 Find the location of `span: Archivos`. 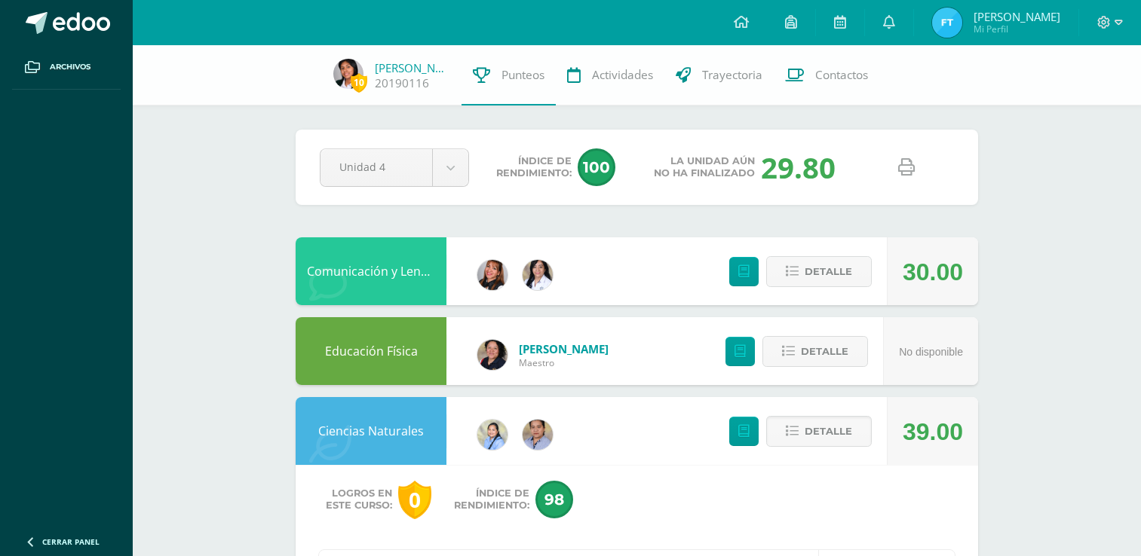

span: Archivos is located at coordinates (70, 67).